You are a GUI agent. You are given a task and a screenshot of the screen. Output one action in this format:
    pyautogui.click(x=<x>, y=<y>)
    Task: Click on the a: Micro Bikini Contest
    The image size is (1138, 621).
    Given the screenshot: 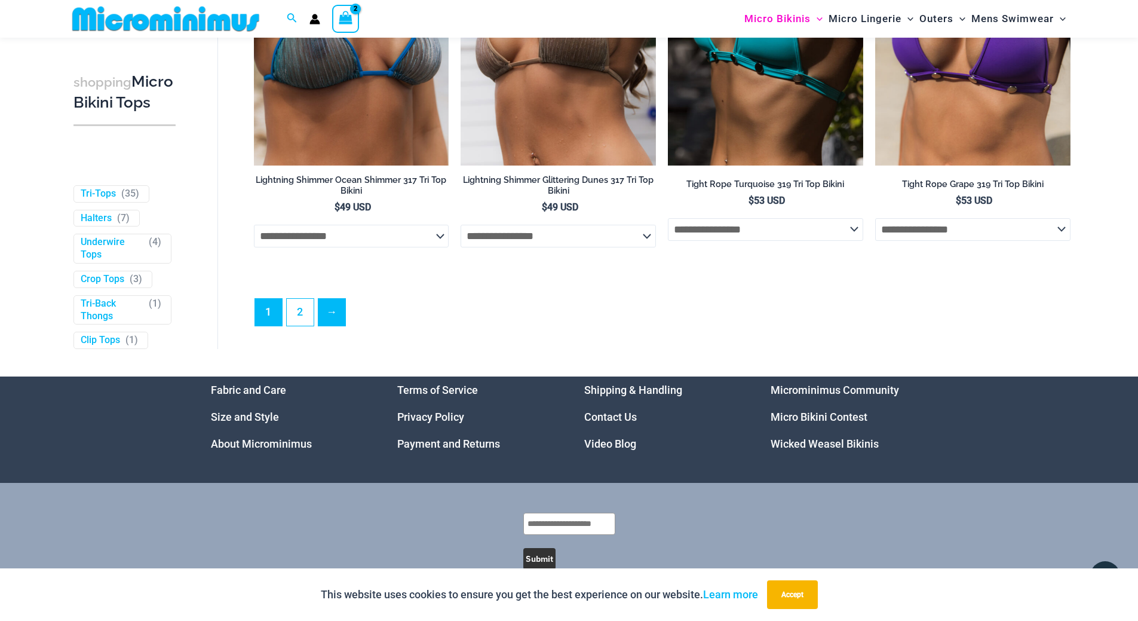 What is the action you would take?
    pyautogui.click(x=819, y=416)
    